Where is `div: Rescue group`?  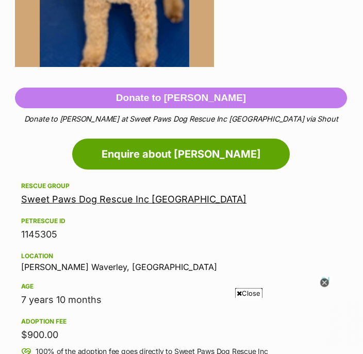 div: Rescue group is located at coordinates (182, 187).